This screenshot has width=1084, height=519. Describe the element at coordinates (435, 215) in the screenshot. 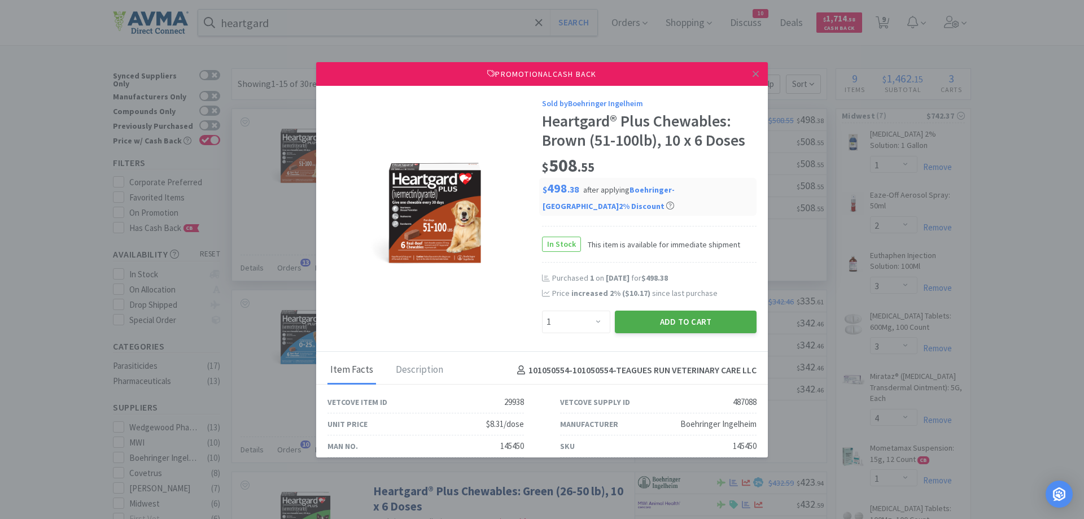

I see `img: 510bada692444b0cb1a00a6a278e45fa_487088.png` at that location.